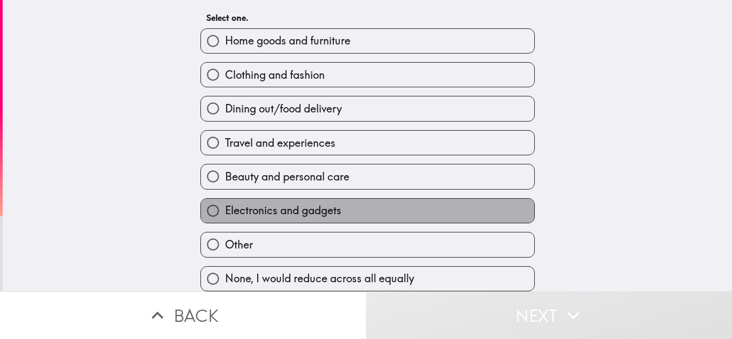  What do you see at coordinates (549, 315) in the screenshot?
I see `button: Next` at bounding box center [549, 315].